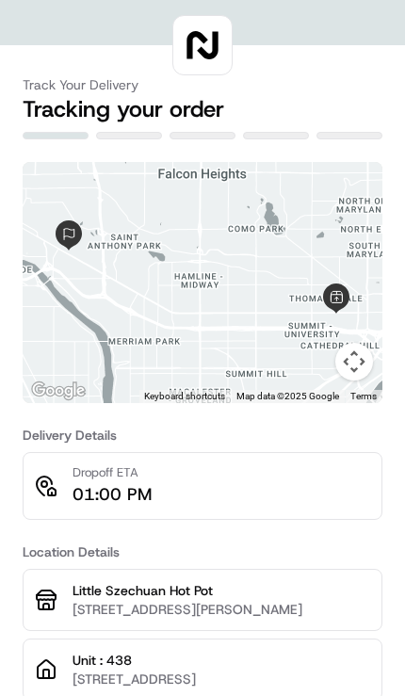  I want to click on h3: Delivery Details, so click(203, 435).